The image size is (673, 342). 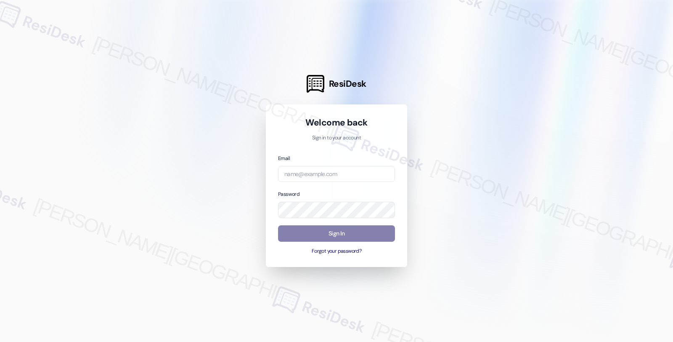 What do you see at coordinates (337, 138) in the screenshot?
I see `p: Sign in to your account` at bounding box center [337, 138].